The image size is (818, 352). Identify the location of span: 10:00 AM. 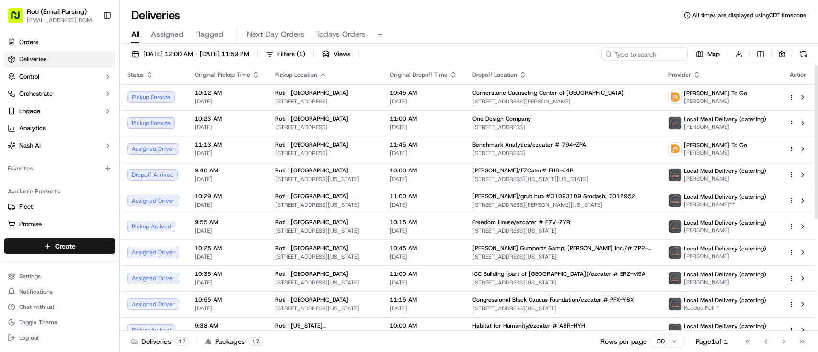
(423, 171).